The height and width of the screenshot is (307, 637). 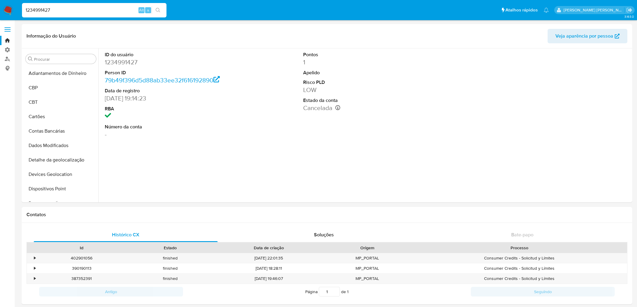 I want to click on span: Veja aparência por pessoa, so click(x=585, y=36).